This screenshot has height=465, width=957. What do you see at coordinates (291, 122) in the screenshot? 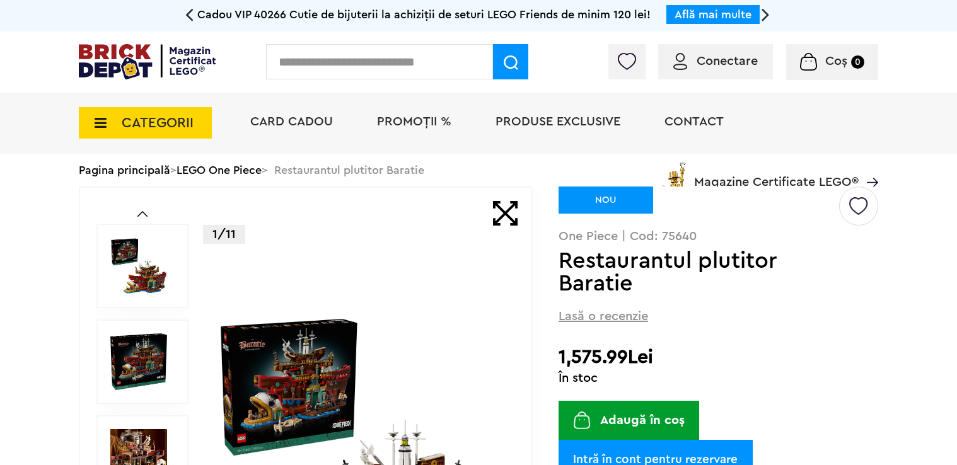
I see `a: Card Cadou` at bounding box center [291, 122].